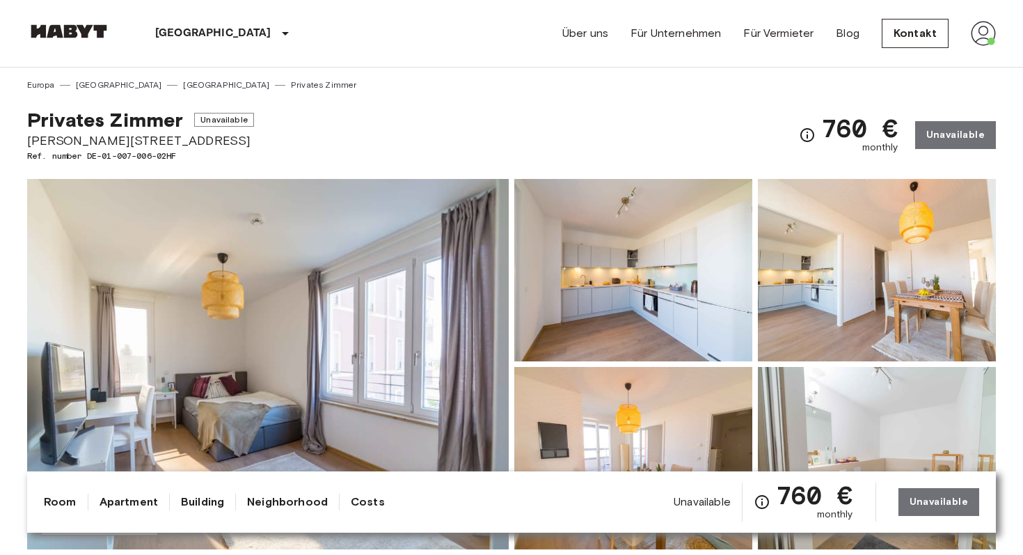 Image resolution: width=1023 pixels, height=555 pixels. Describe the element at coordinates (203, 502) in the screenshot. I see `a: Building` at that location.